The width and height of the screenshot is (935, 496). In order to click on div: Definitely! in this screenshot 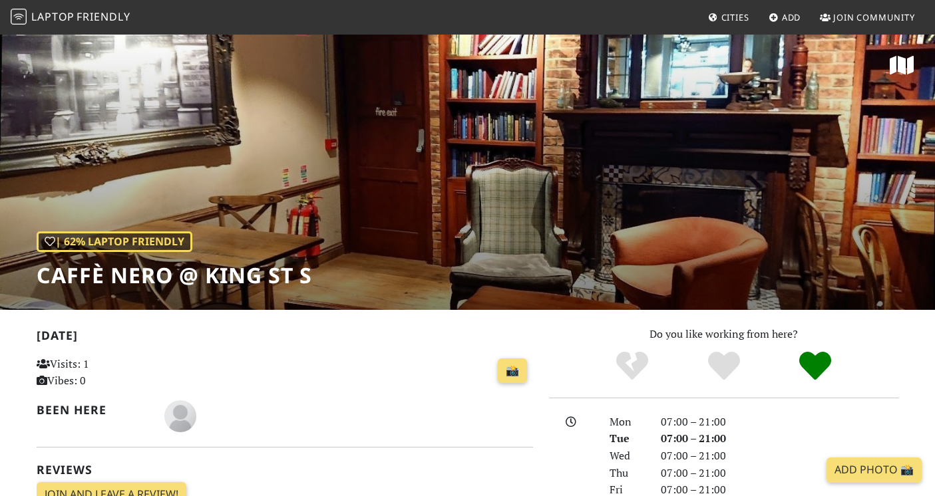, I will do `click(815, 366)`.